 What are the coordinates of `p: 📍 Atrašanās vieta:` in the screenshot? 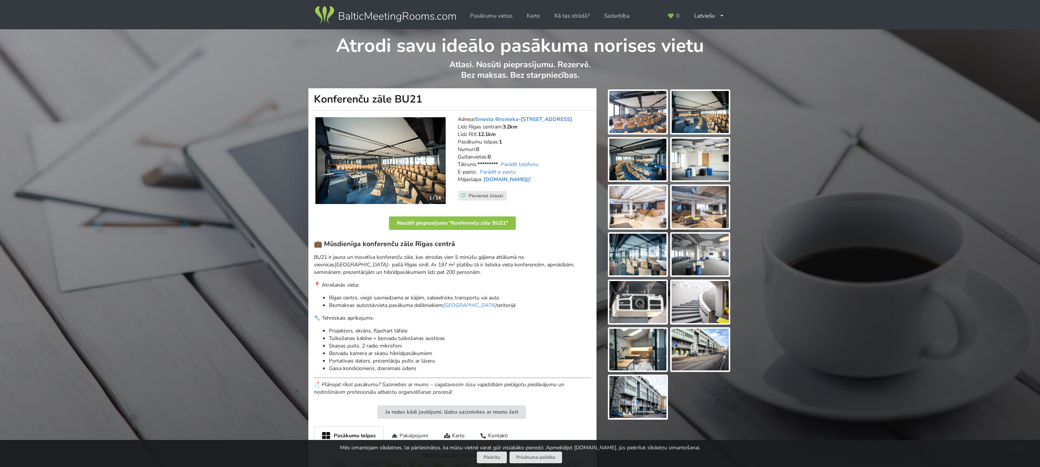 It's located at (452, 285).